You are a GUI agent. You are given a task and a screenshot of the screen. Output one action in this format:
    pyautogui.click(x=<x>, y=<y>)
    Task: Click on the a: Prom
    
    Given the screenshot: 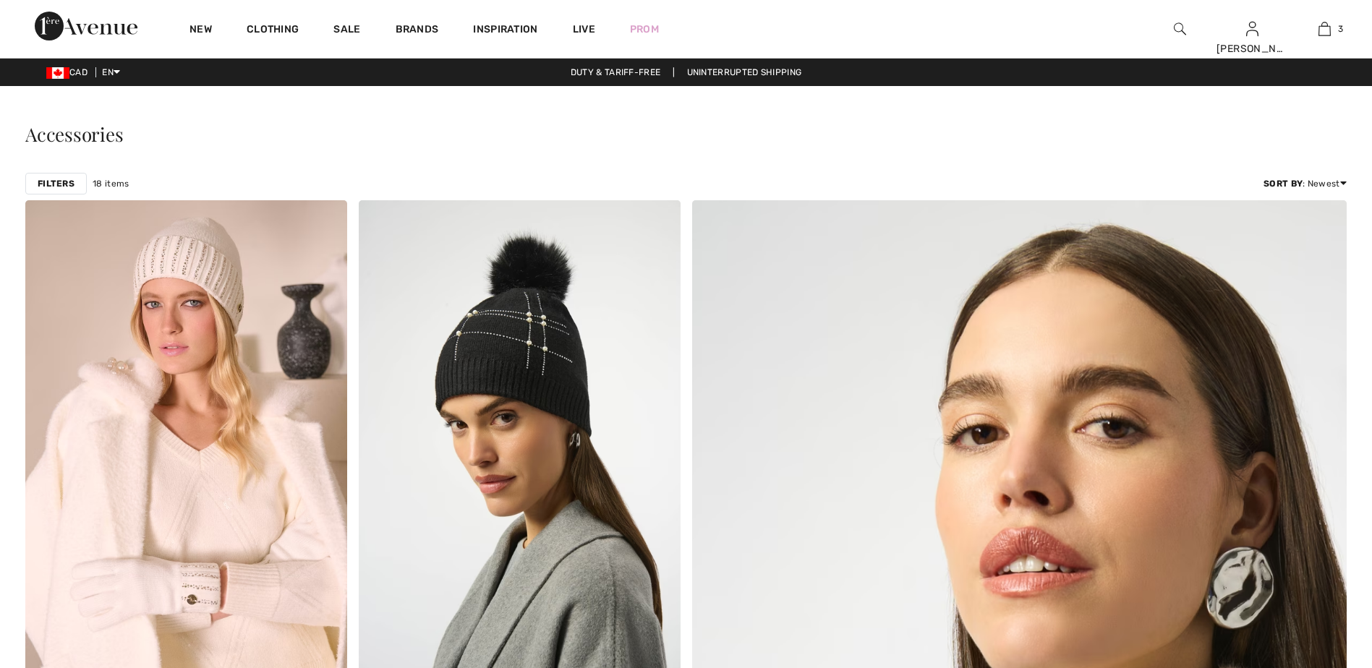 What is the action you would take?
    pyautogui.click(x=644, y=29)
    